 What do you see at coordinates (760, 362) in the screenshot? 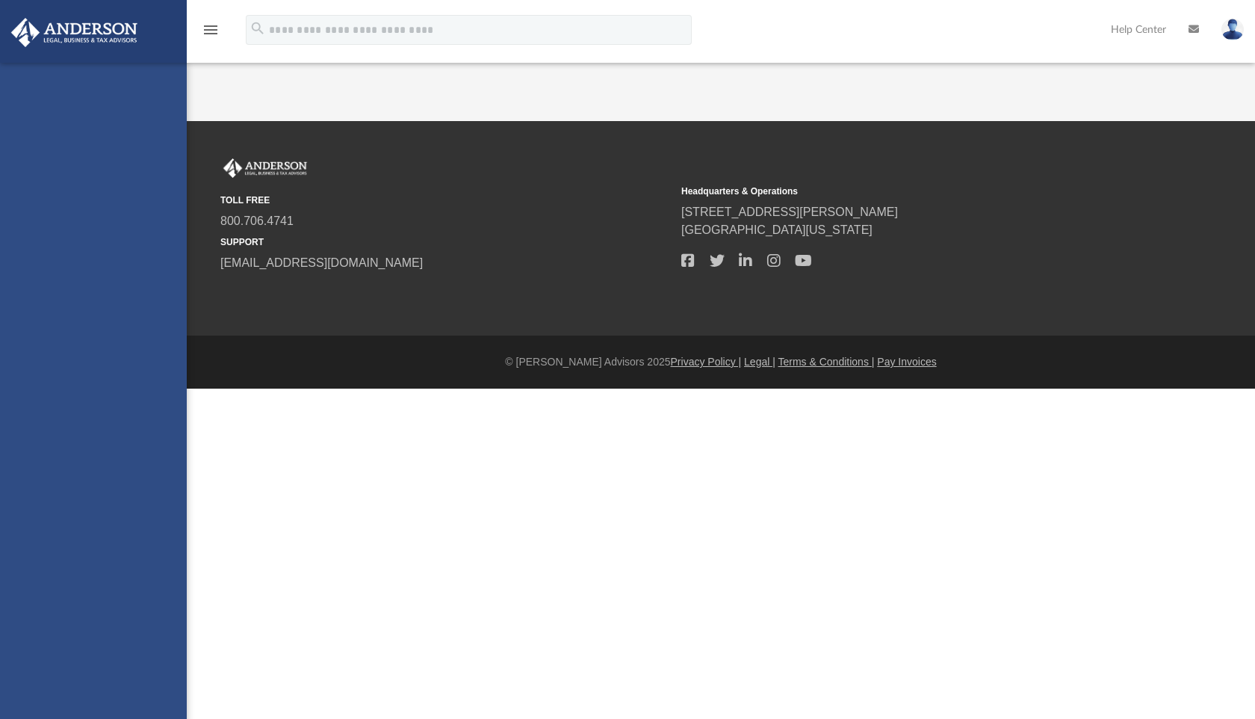
I see `a: Legal |` at bounding box center [760, 362].